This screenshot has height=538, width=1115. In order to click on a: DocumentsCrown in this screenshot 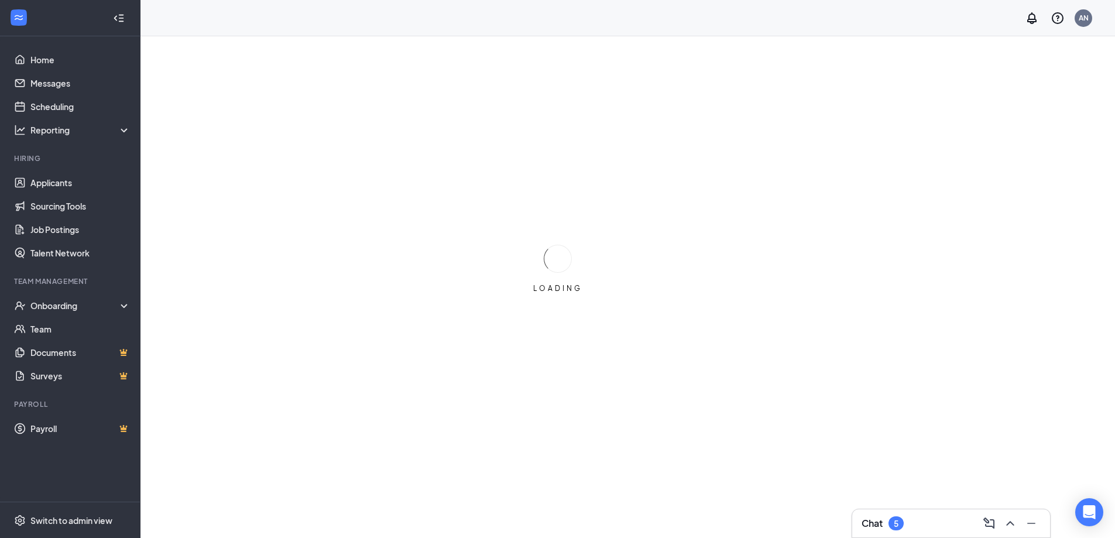, I will do `click(80, 352)`.